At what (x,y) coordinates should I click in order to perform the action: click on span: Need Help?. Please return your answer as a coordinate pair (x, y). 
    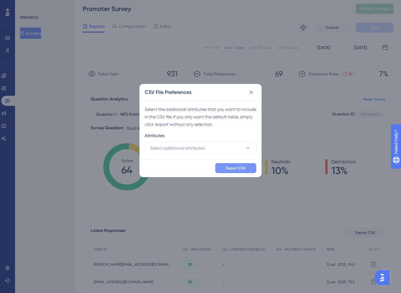
    Looking at the image, I should click on (27, 5).